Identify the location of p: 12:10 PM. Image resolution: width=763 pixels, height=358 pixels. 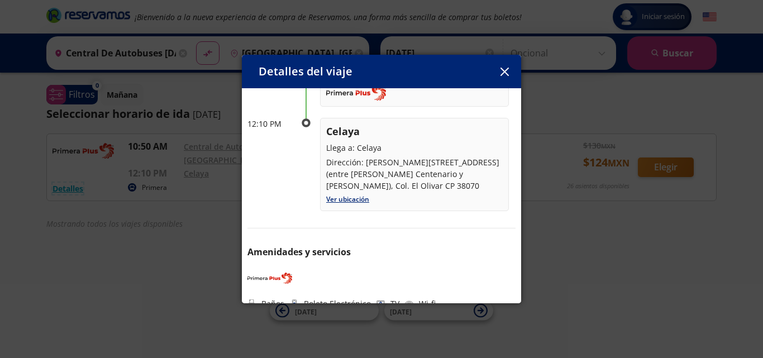
(270, 123).